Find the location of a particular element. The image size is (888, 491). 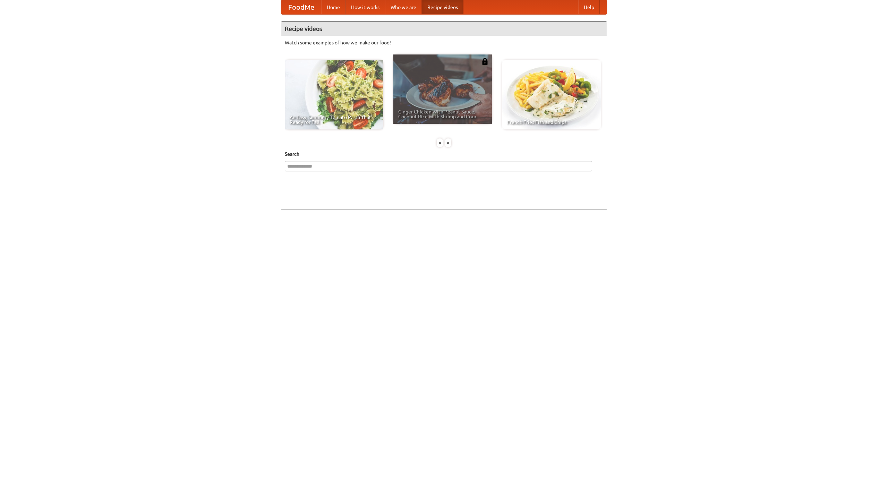

a: An Easy, Summery Tomato Pasta That's Ready for Fall is located at coordinates (334, 95).